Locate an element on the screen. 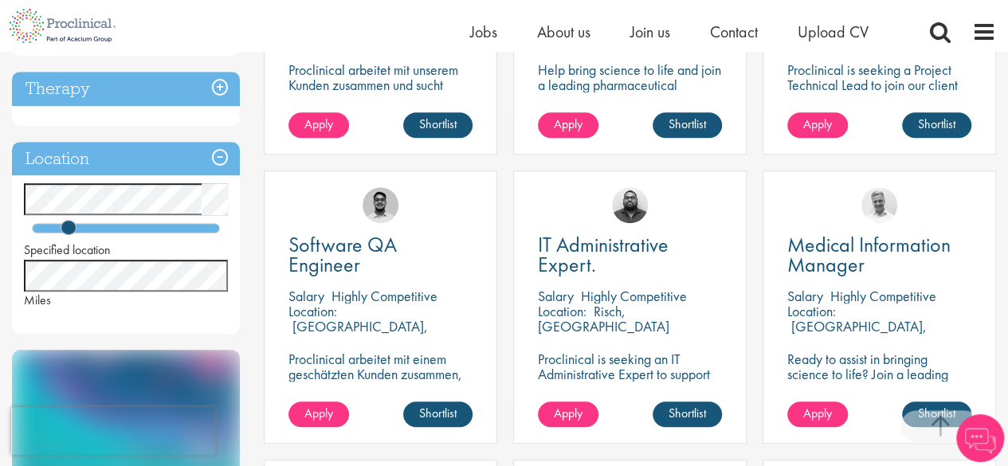 This screenshot has width=1008, height=466. a: Joshua Bye is located at coordinates (879, 205).